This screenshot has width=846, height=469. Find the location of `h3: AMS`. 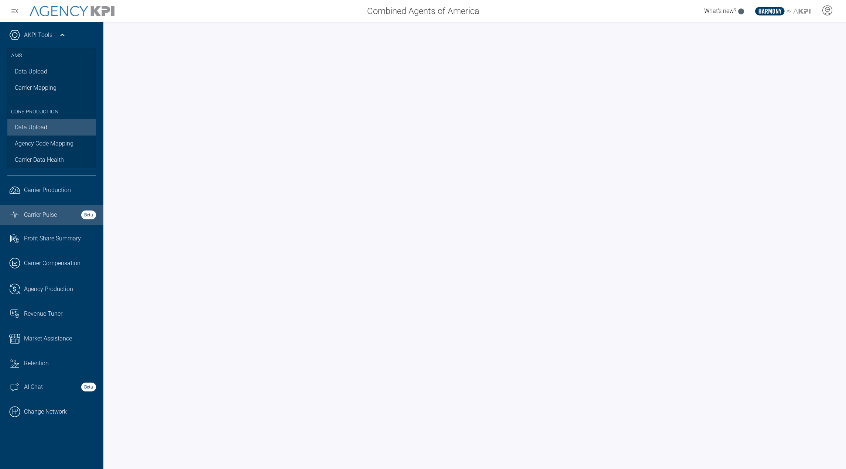

h3: AMS is located at coordinates (52, 56).